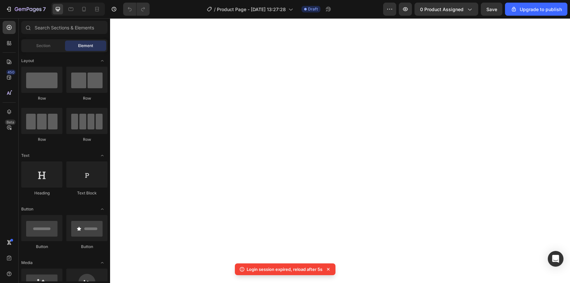  I want to click on p: 7, so click(44, 9).